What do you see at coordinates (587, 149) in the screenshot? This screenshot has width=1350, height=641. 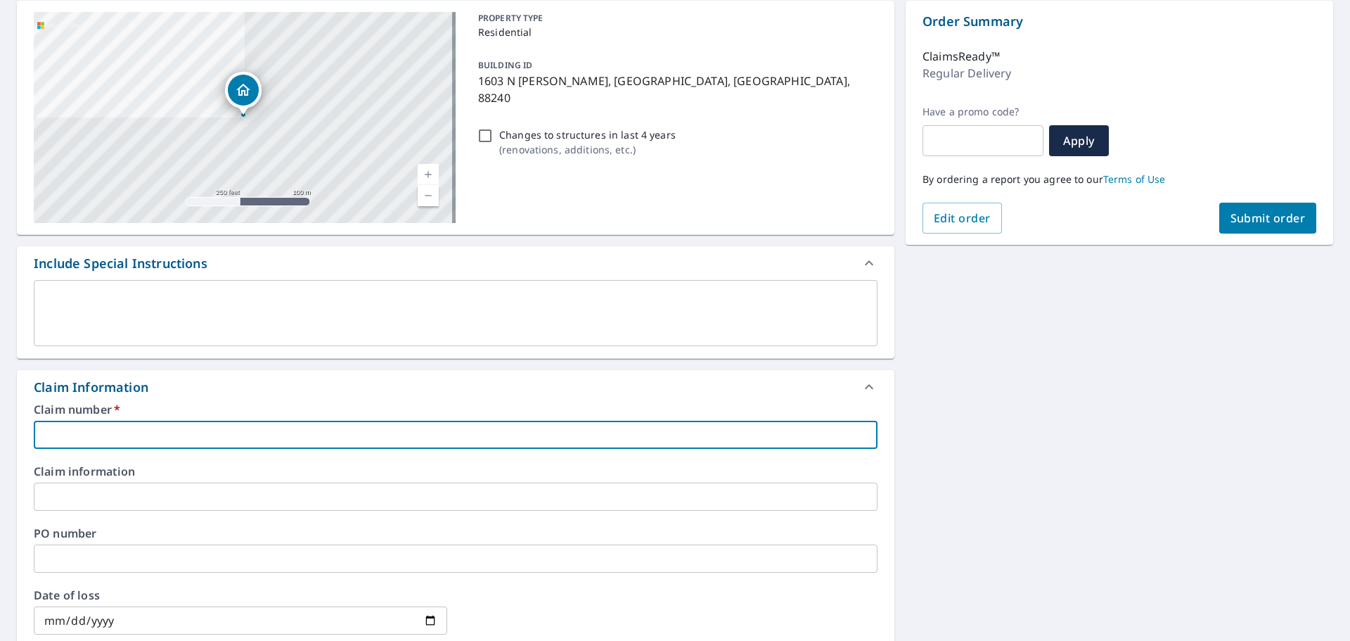 I see `p: ( renovations, additions, etc. )` at bounding box center [587, 149].